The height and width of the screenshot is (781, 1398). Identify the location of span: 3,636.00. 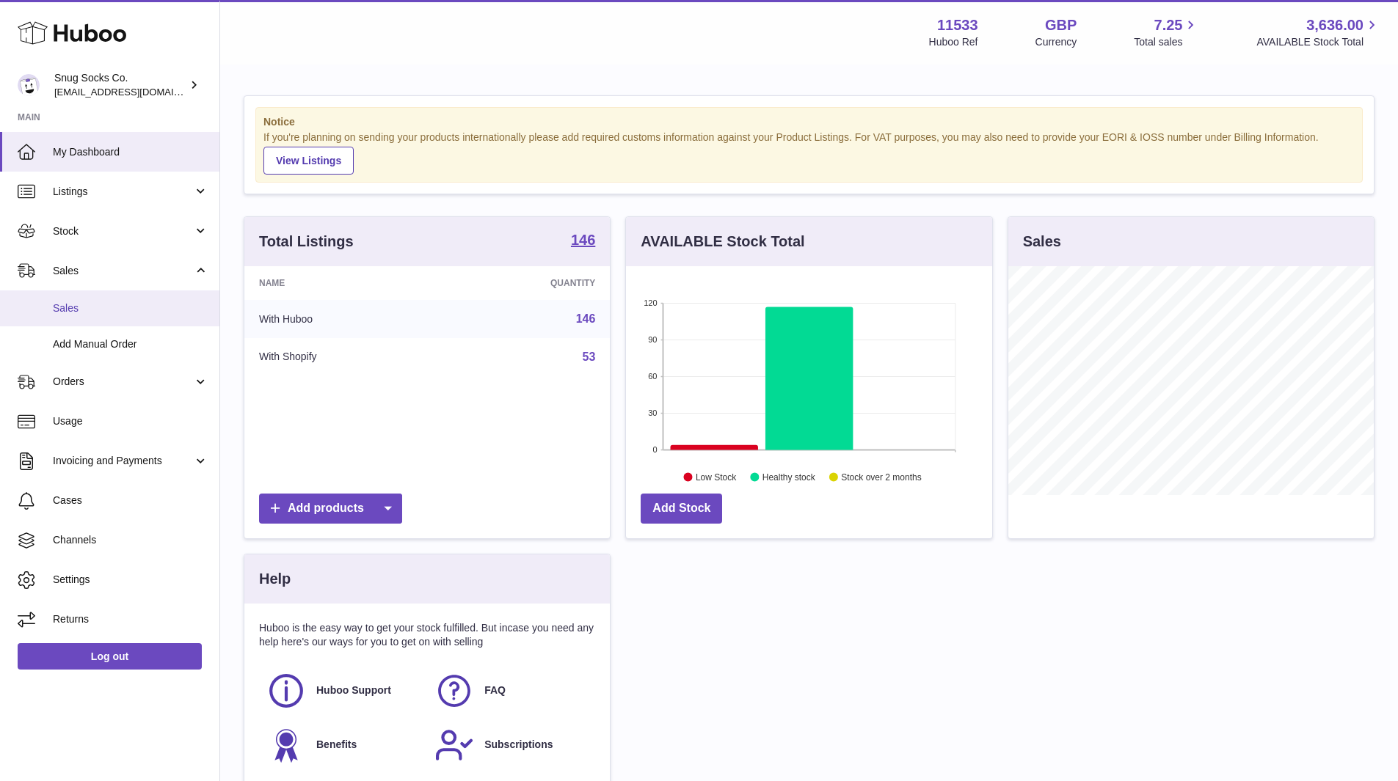
(1334, 25).